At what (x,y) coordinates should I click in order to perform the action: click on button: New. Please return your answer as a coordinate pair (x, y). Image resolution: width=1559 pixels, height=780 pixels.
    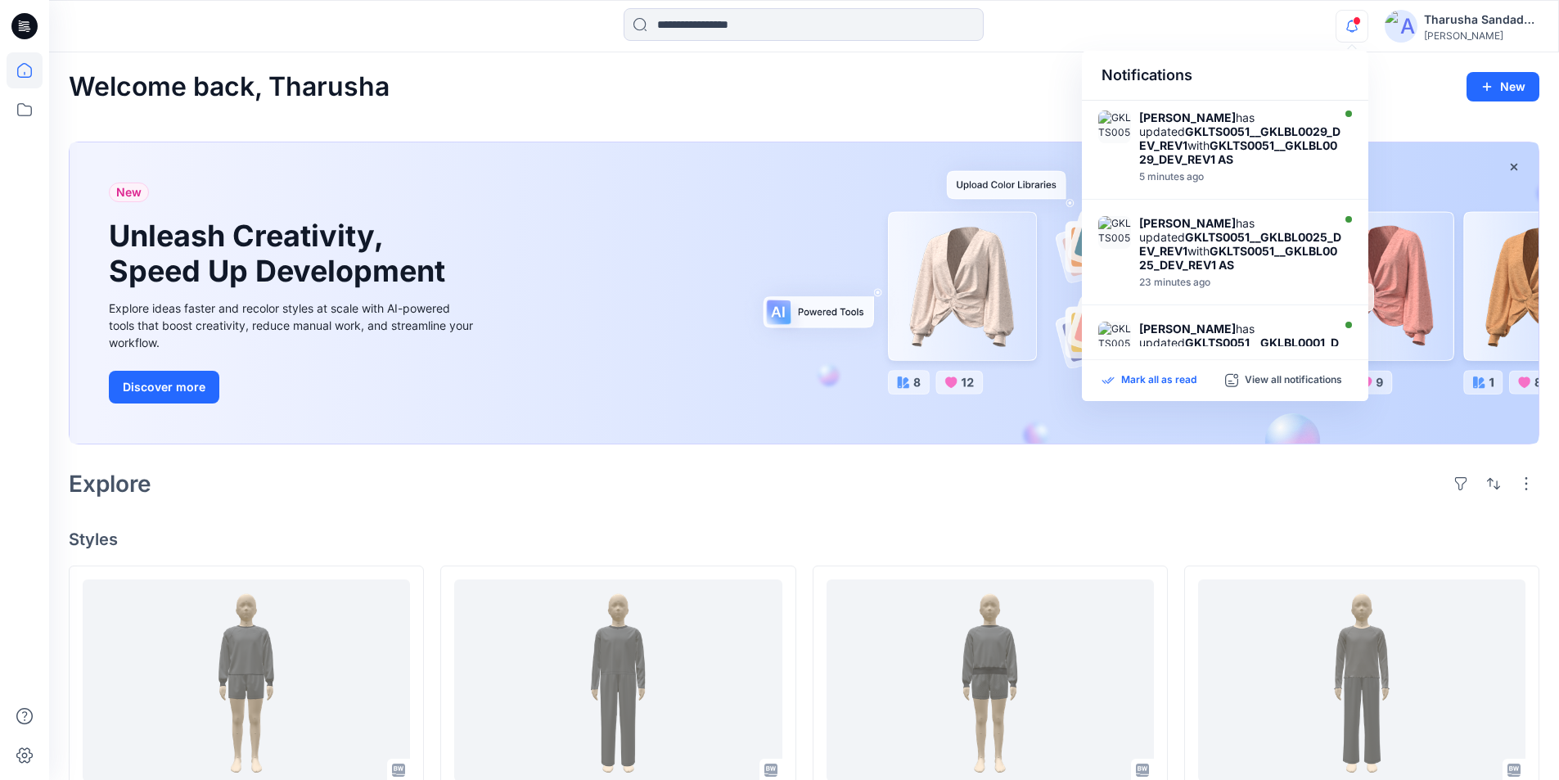
    Looking at the image, I should click on (1502, 87).